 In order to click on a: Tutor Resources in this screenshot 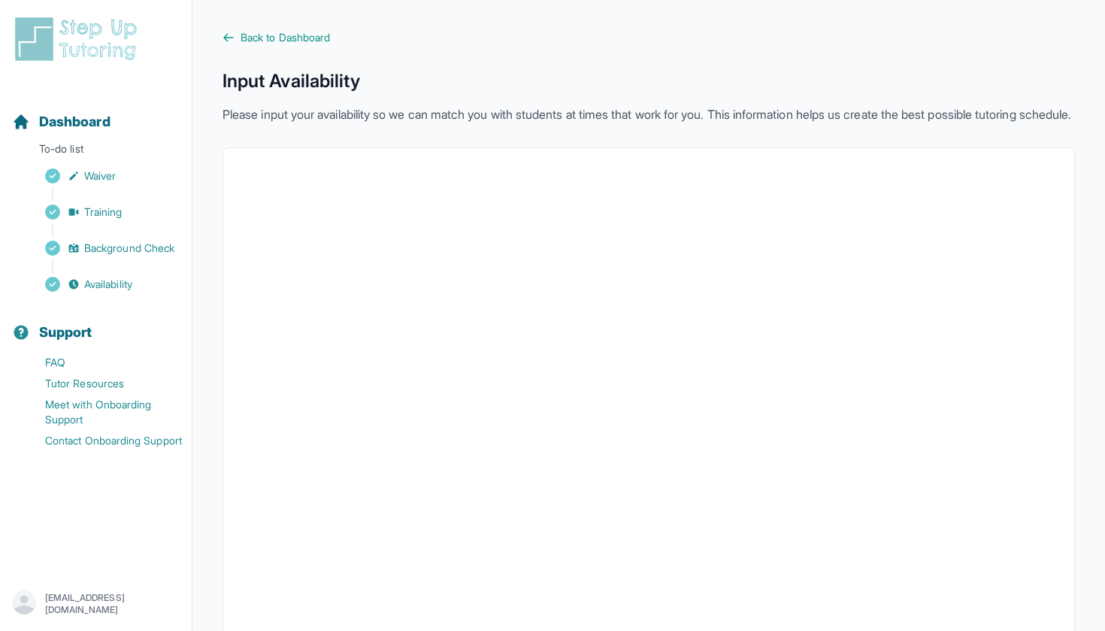, I will do `click(101, 383)`.